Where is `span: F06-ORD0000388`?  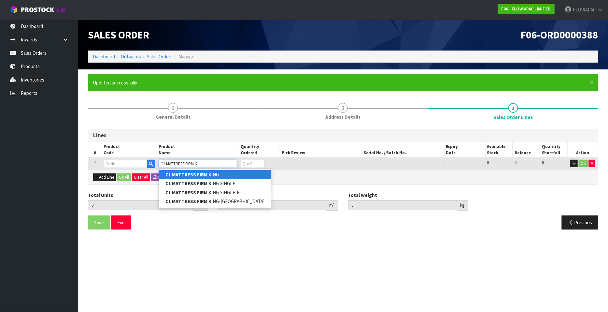 span: F06-ORD0000388 is located at coordinates (560, 35).